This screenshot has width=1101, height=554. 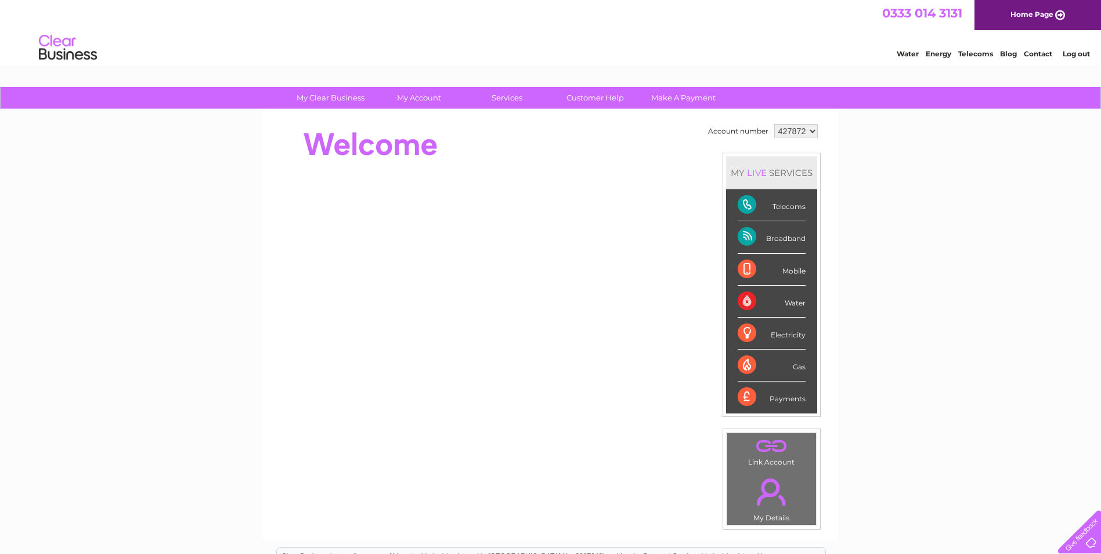 I want to click on div: Water, so click(x=771, y=301).